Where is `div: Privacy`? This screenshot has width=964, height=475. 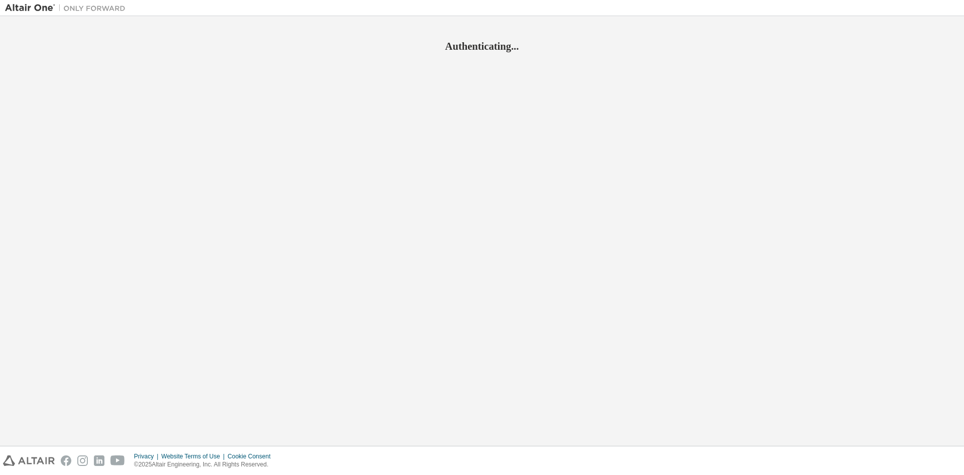 div: Privacy is located at coordinates (148, 456).